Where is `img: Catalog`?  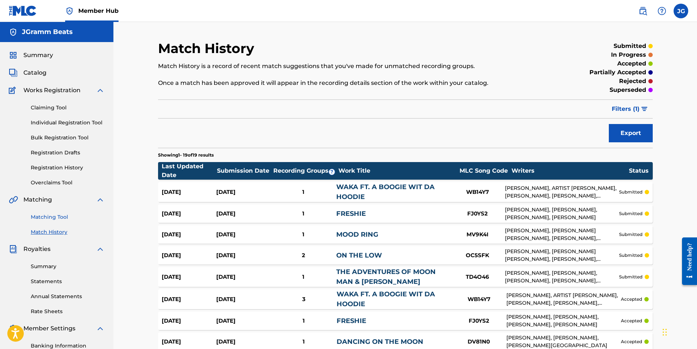 img: Catalog is located at coordinates (13, 73).